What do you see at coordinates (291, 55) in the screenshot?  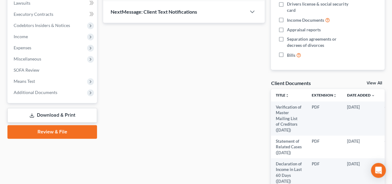 I see `span: Bills` at bounding box center [291, 55].